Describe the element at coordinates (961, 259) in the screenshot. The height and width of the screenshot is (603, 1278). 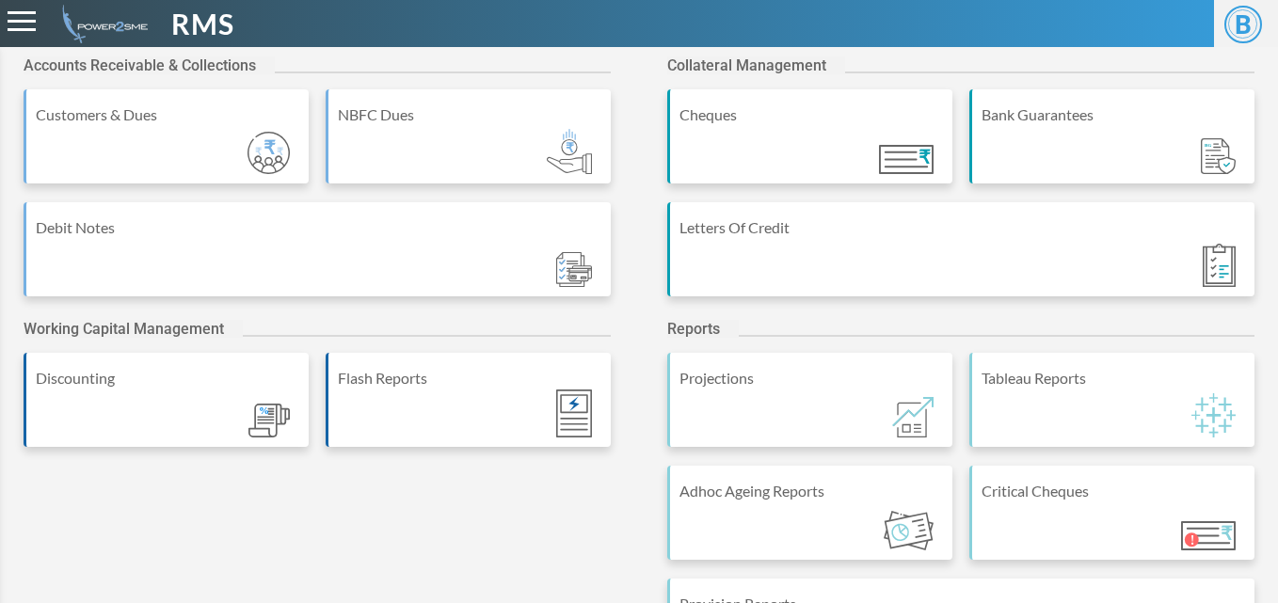
I see `a: Letters Of Credit Module_ic` at that location.